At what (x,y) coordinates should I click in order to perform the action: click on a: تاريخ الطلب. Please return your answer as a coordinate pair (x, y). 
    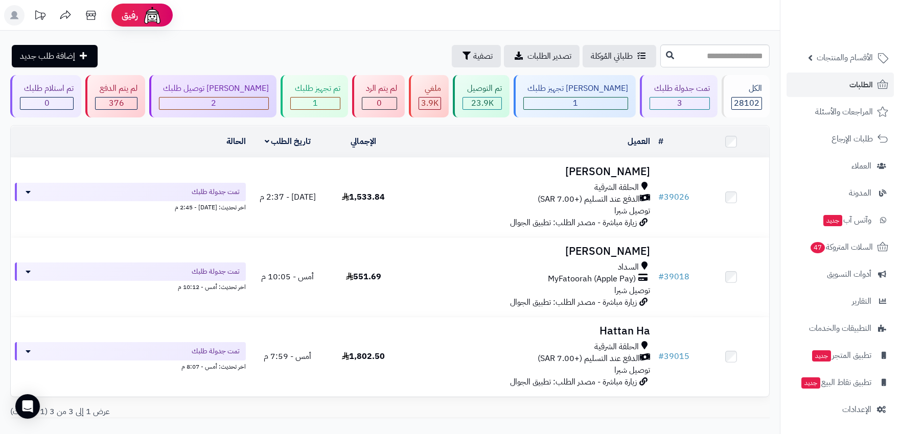
    Looking at the image, I should click on (288, 142).